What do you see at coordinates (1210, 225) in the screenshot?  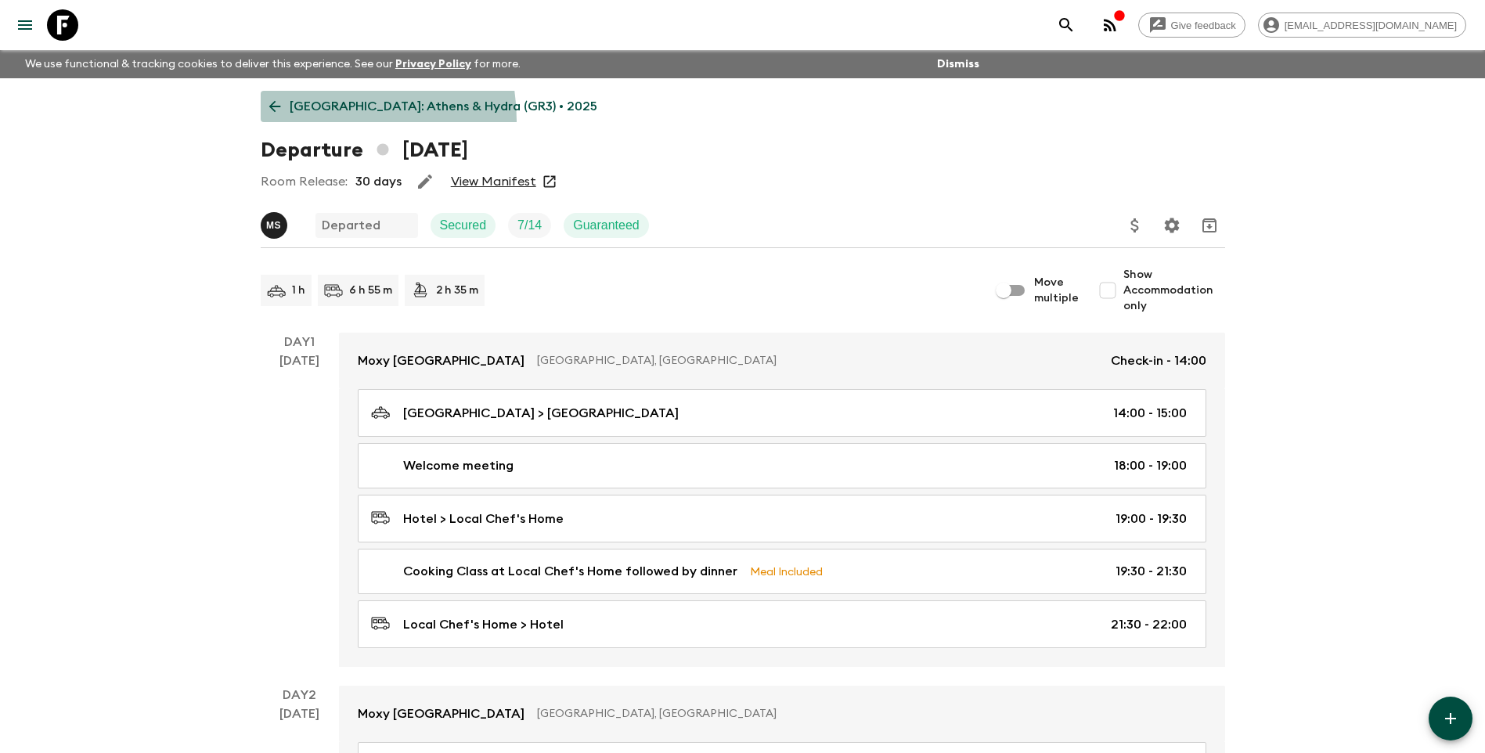 I see `button: Archive (Completed, Cancelled or Unsynced Departures only)` at bounding box center [1210, 225].